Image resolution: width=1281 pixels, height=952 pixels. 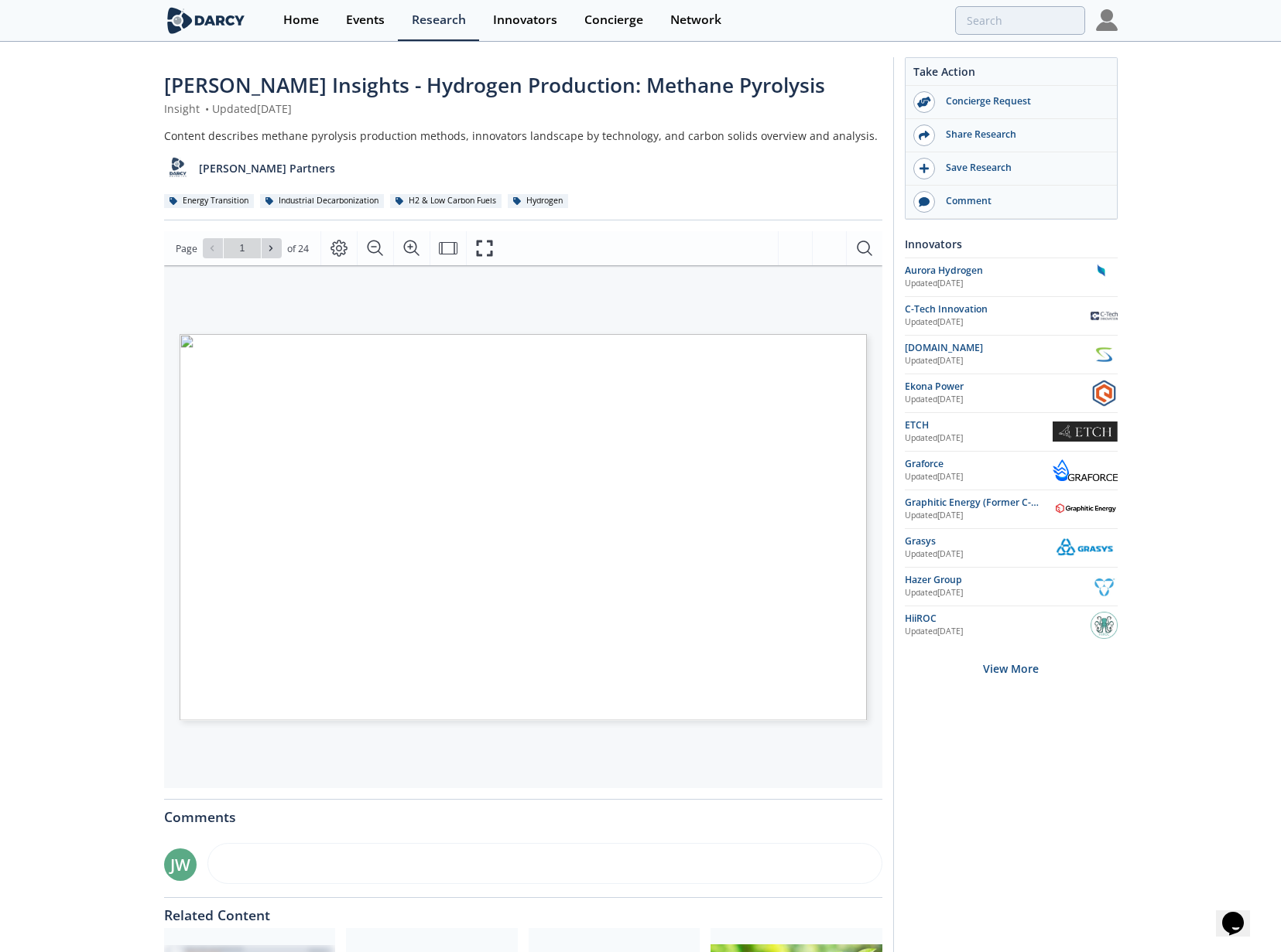 I want to click on img: Profile, so click(x=1106, y=21).